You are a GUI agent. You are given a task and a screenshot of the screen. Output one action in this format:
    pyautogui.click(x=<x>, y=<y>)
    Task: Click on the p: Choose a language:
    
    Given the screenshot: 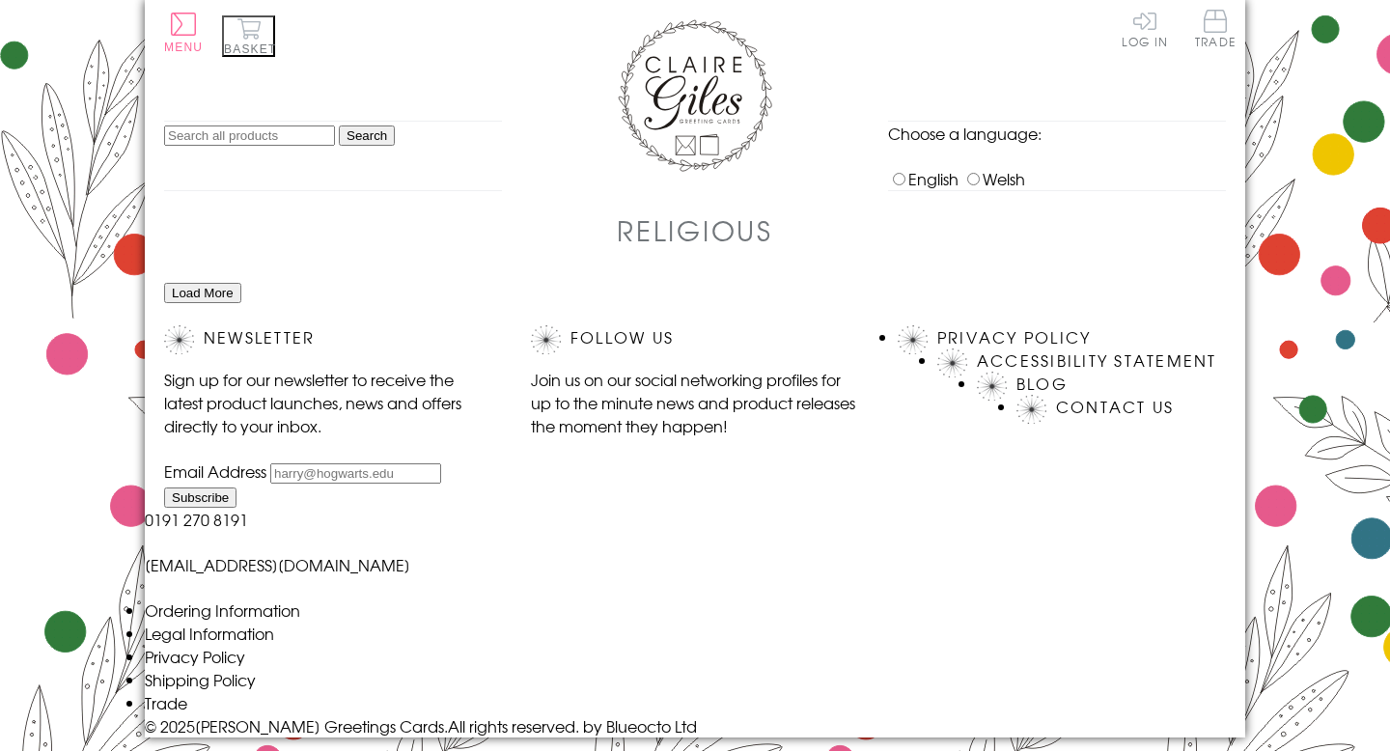 What is the action you would take?
    pyautogui.click(x=1057, y=133)
    